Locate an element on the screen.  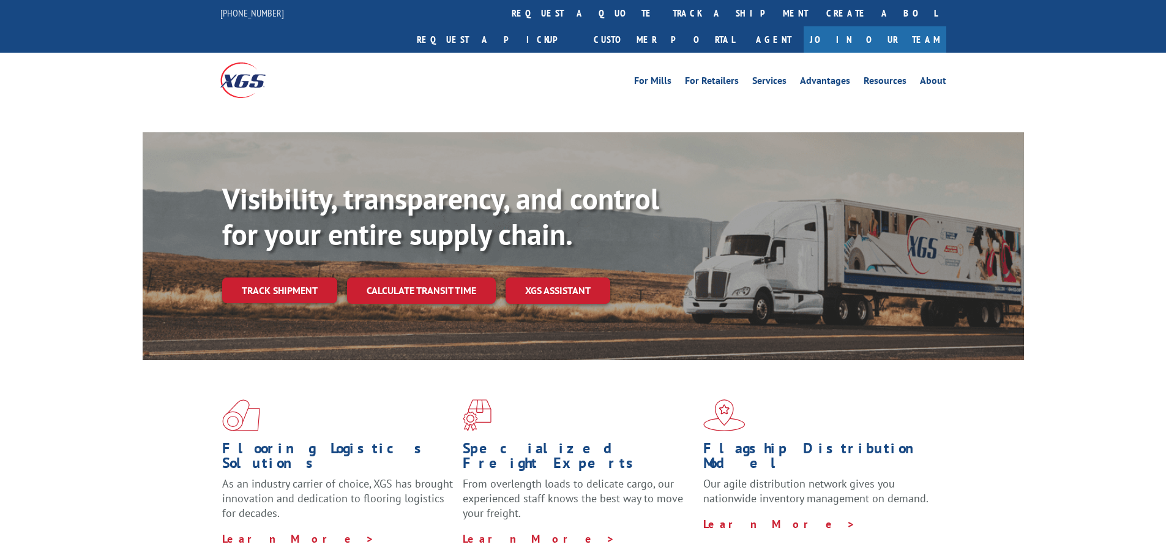
a: Agent is located at coordinates (774, 39).